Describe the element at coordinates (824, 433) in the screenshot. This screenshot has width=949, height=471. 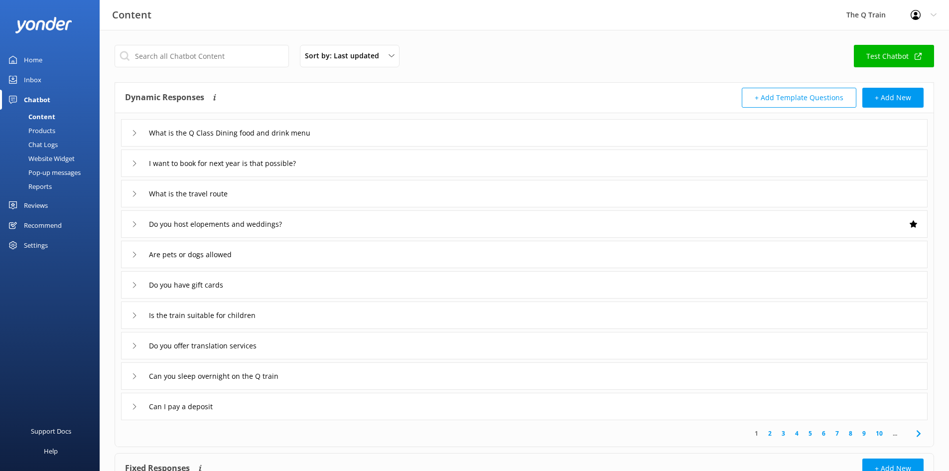
I see `a: 6` at that location.